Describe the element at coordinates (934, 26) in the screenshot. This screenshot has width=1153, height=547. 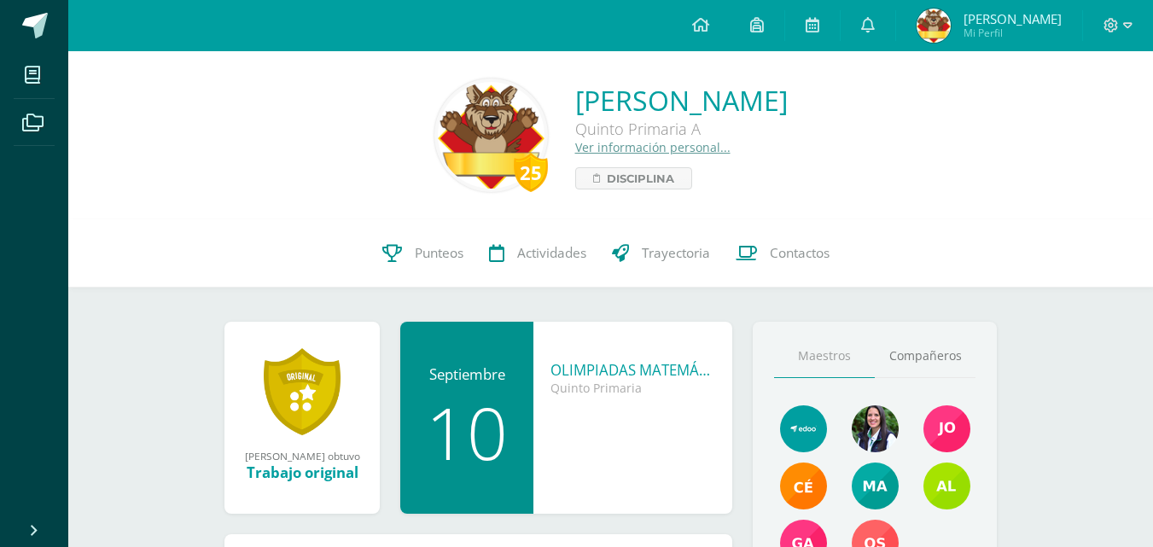
I see `img: 55cd4609078b6f5449d0df1f1668bde8.png` at that location.